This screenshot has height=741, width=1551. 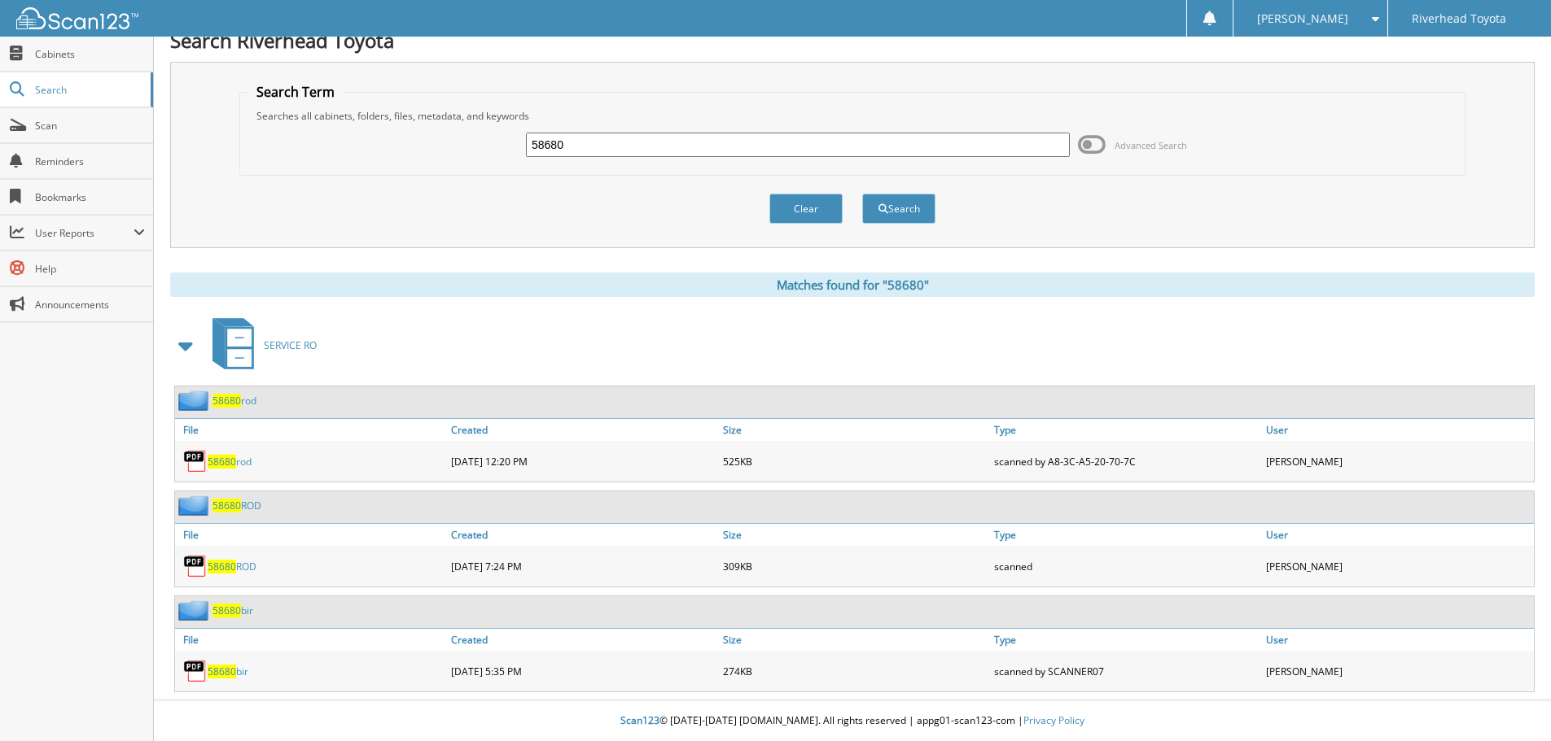 What do you see at coordinates (90, 54) in the screenshot?
I see `span: Cabinets` at bounding box center [90, 54].